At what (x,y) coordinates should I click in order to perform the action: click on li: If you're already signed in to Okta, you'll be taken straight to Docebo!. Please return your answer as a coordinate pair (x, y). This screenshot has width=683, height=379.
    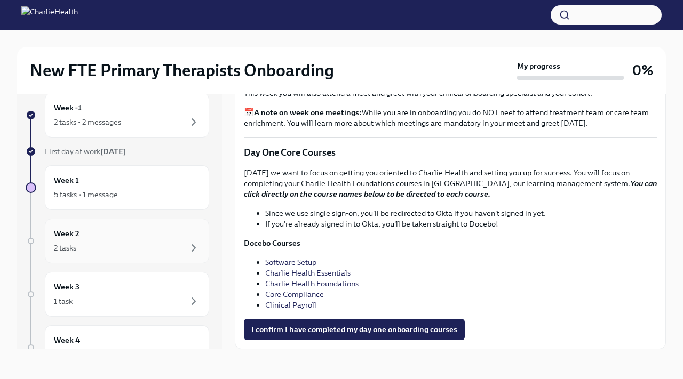
    Looking at the image, I should click on (461, 224).